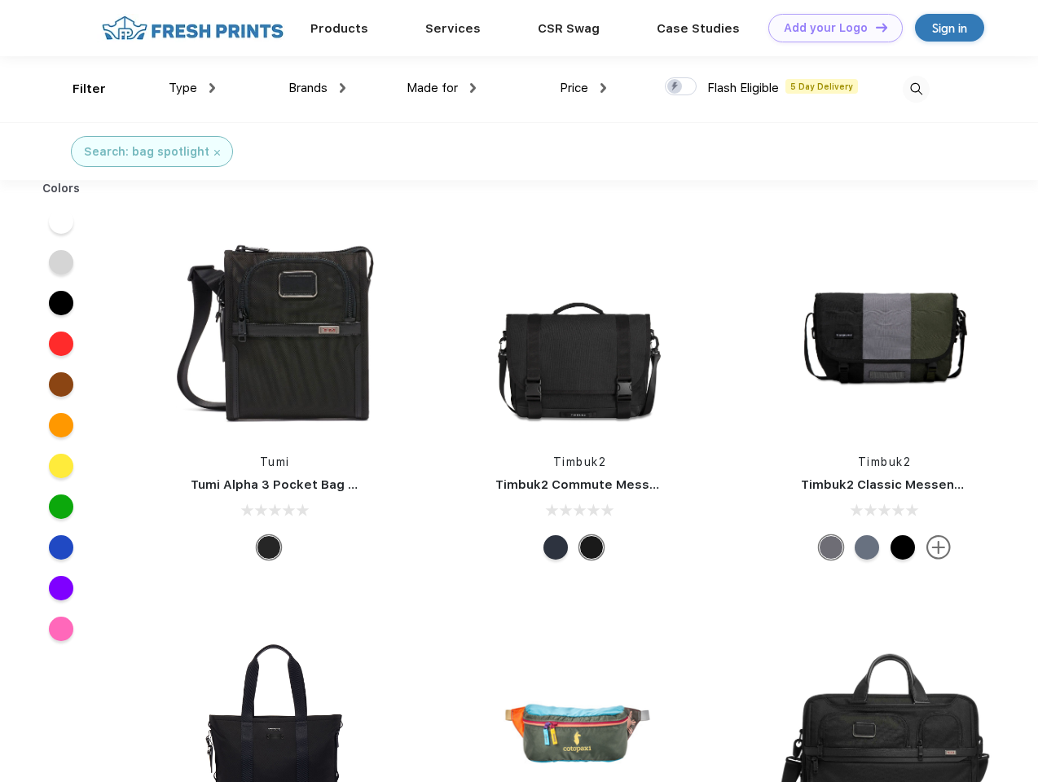 This screenshot has width=1038, height=782. I want to click on span: Price, so click(574, 88).